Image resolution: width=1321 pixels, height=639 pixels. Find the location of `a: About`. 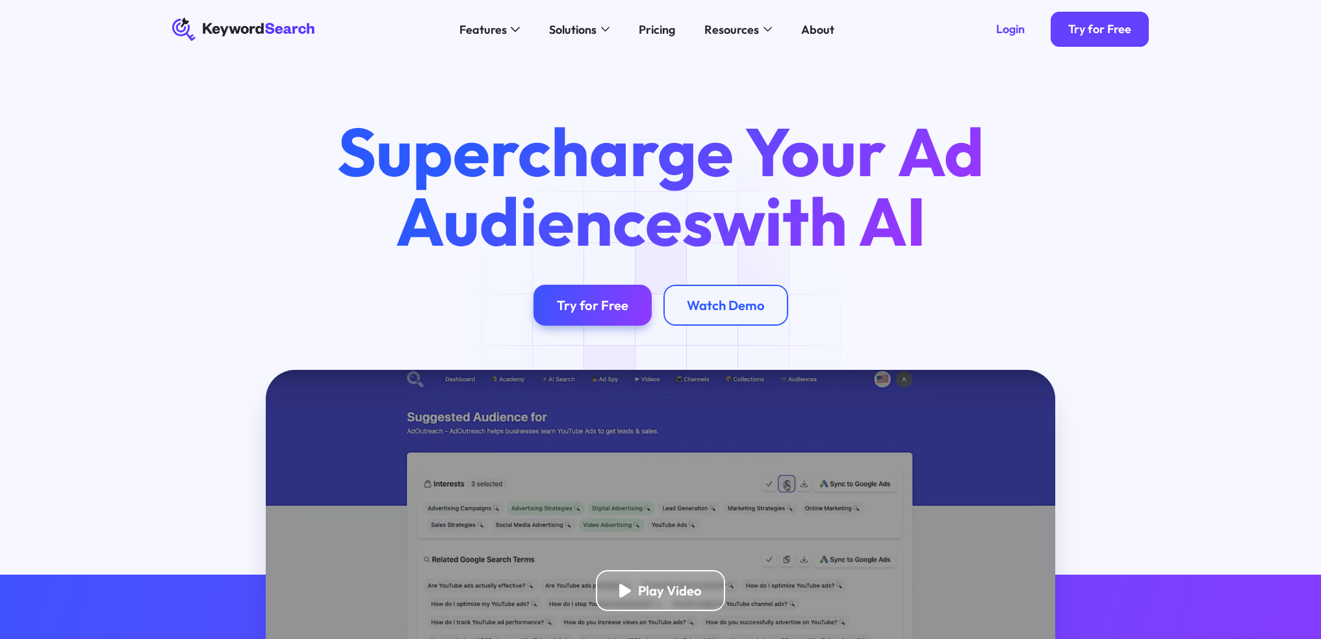

a: About is located at coordinates (818, 29).